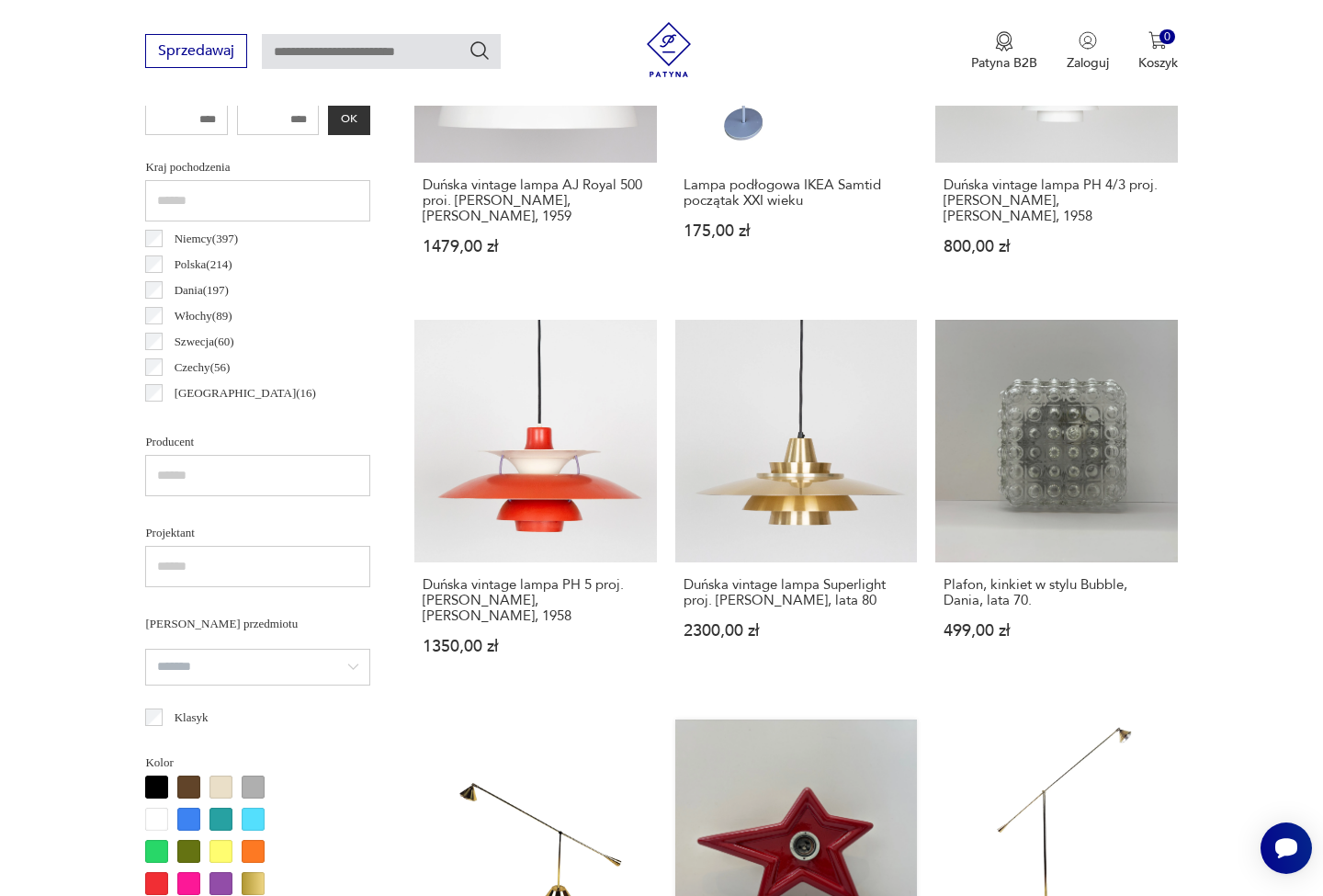  Describe the element at coordinates (795, 193) in the screenshot. I see `h3: Lampa podłogowa IKEA Samtid początak XXI wieku` at that location.